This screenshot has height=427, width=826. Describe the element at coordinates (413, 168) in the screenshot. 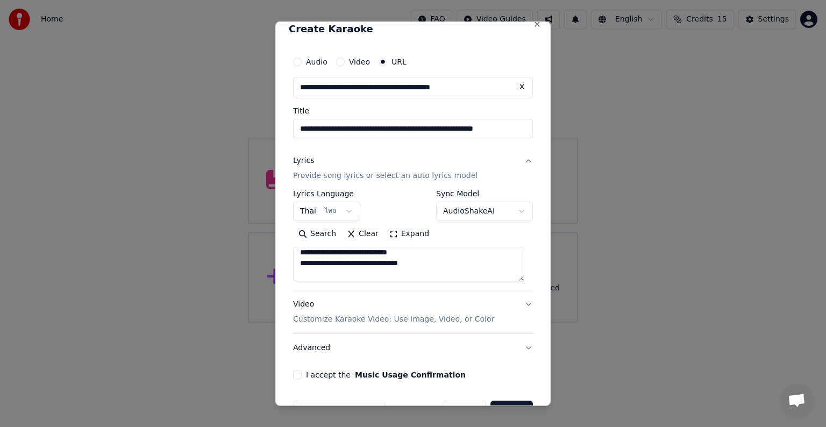

I see `button: LyricsProvide song lyrics or select an auto lyrics model` at that location.